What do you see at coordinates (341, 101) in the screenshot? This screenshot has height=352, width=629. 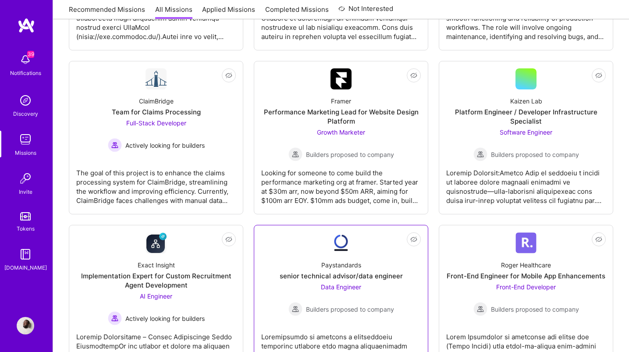 I see `div: Framer` at bounding box center [341, 101].